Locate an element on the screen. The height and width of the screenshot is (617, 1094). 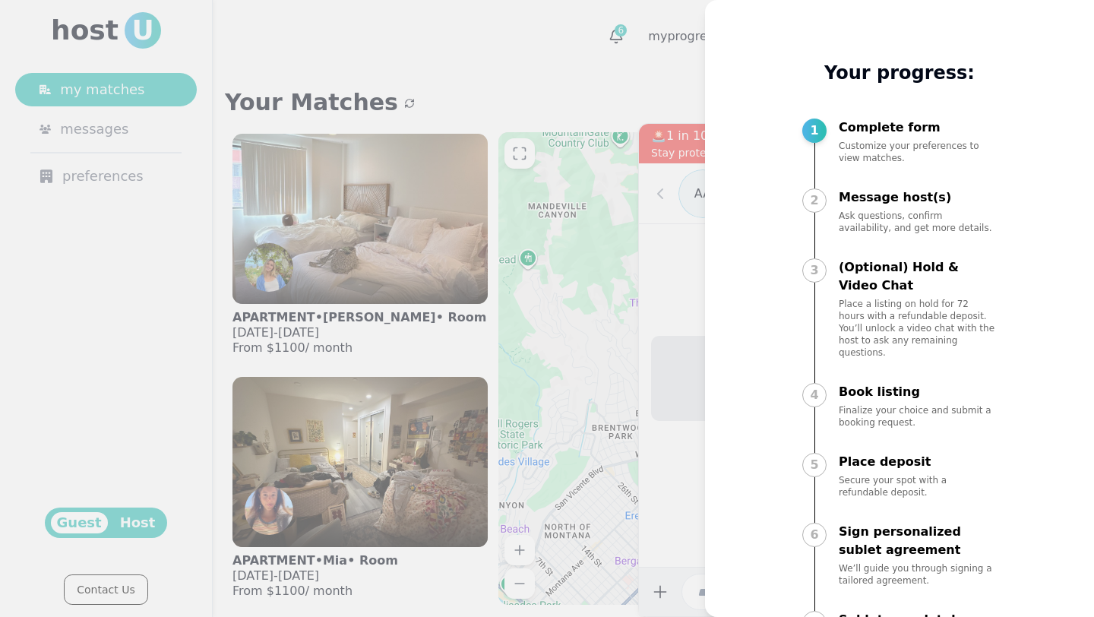
p: Finalize your choice and submit a booking request. is located at coordinates (917, 416).